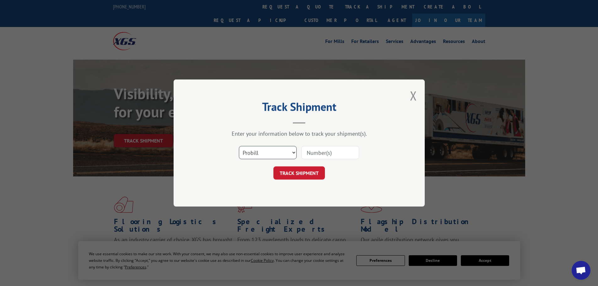  What do you see at coordinates (299, 173) in the screenshot?
I see `button: TRACK SHIPMENT` at bounding box center [299, 173].